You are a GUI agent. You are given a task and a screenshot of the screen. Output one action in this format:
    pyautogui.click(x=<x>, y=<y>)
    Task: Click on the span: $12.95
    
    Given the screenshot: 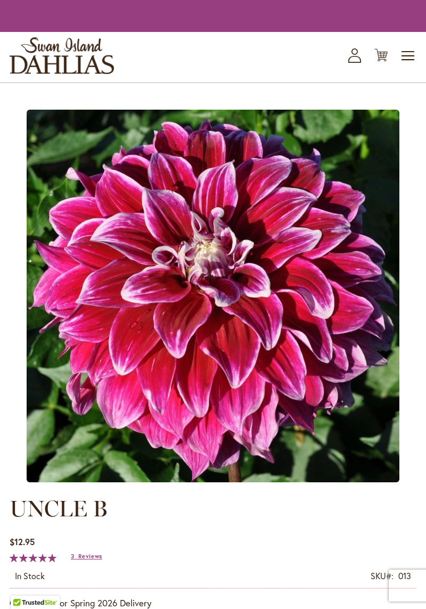 What is the action you would take?
    pyautogui.click(x=22, y=541)
    